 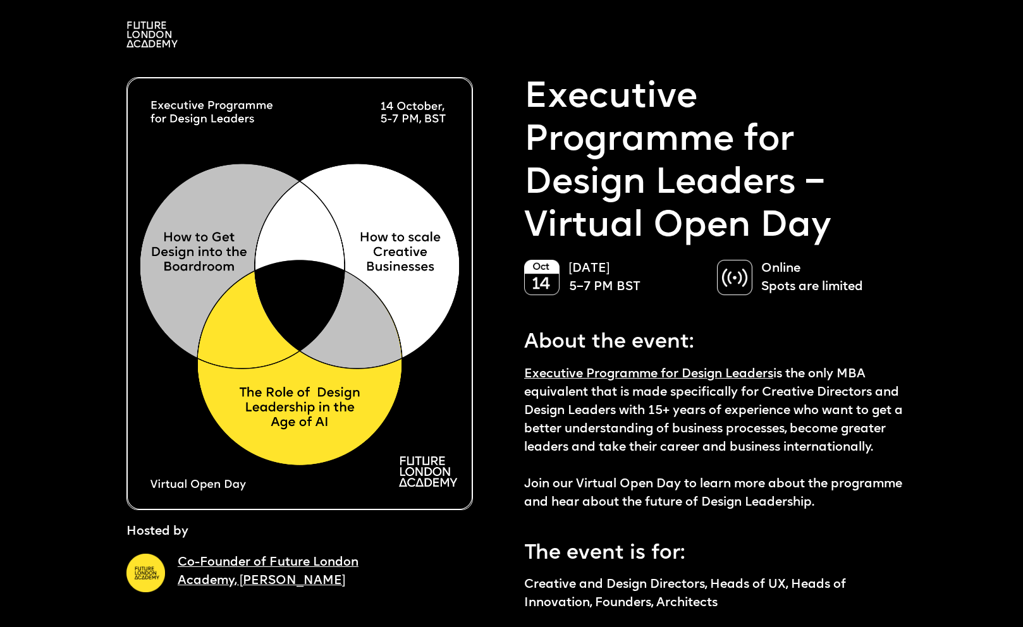 I want to click on p: About the event:, so click(x=716, y=339).